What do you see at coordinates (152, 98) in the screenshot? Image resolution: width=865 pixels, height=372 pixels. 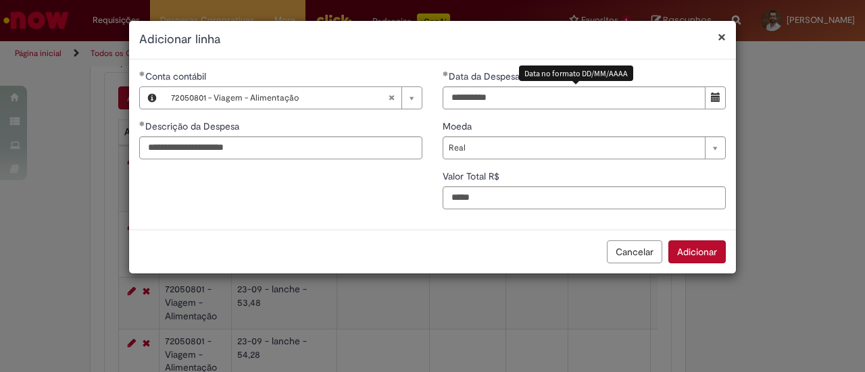 I see `button: Conta contábil, Visualizar este registro 72050801 - Viagem - Alimentação` at bounding box center [152, 98].